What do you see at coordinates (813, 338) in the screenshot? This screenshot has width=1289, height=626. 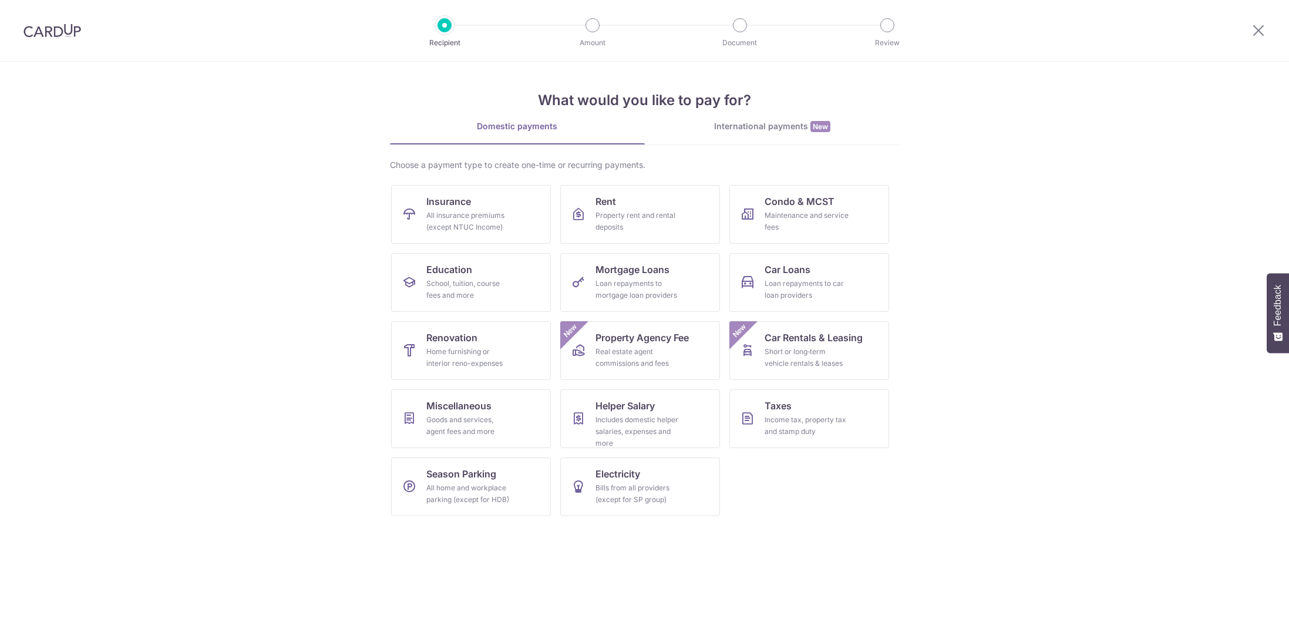 I see `span: Car Rentals & Leasing` at bounding box center [813, 338].